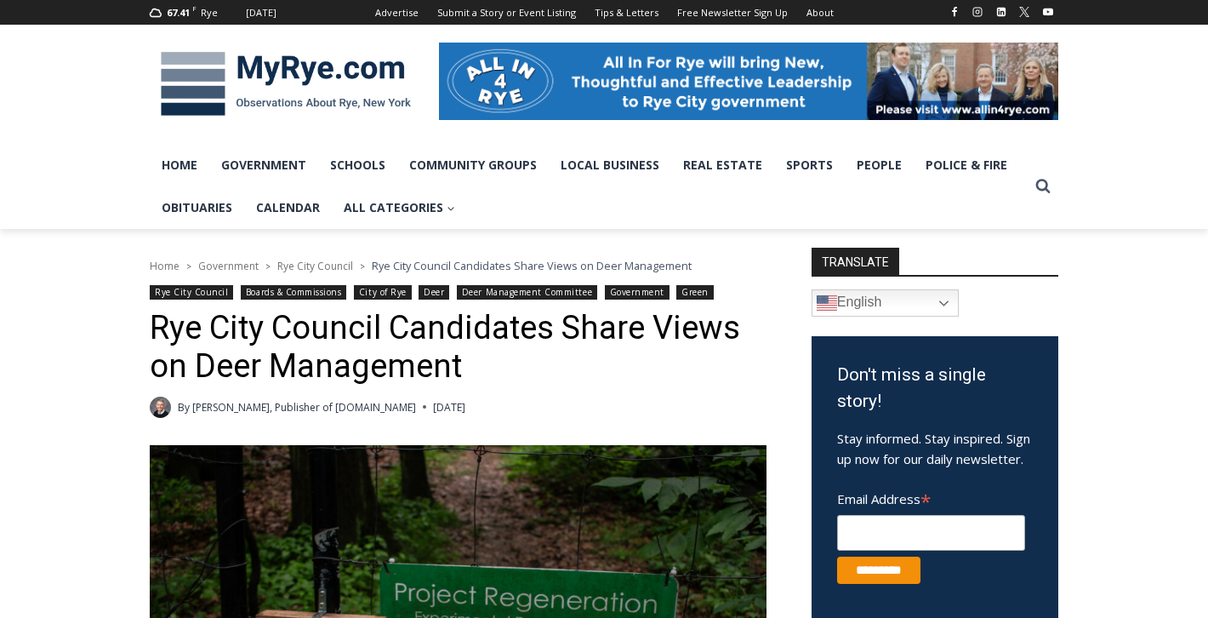 This screenshot has width=1208, height=618. I want to click on a: Schools, so click(357, 165).